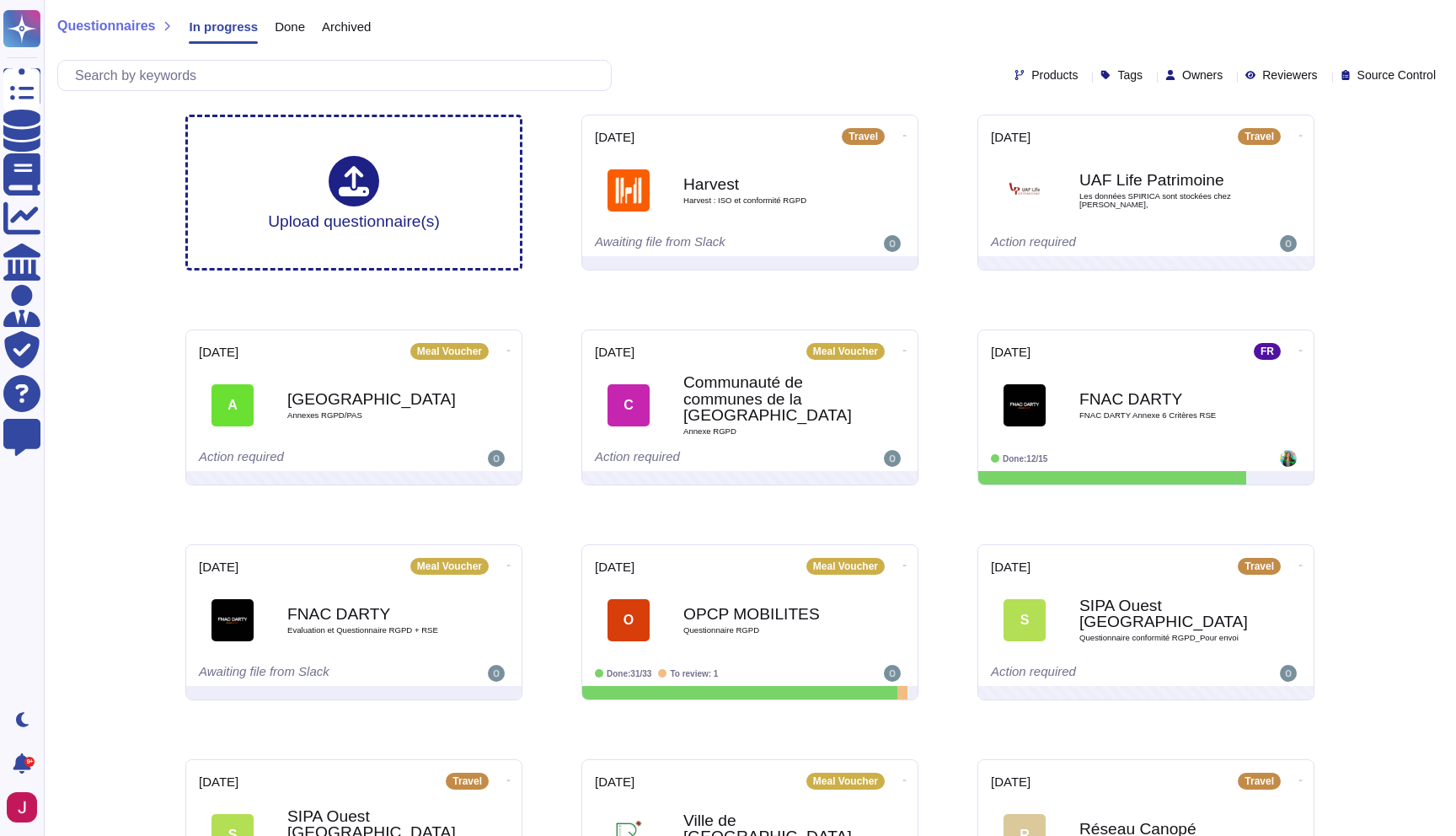 This screenshot has width=1456, height=836. Describe the element at coordinates (1024, 458) in the screenshot. I see `span: Done: 12/15` at that location.